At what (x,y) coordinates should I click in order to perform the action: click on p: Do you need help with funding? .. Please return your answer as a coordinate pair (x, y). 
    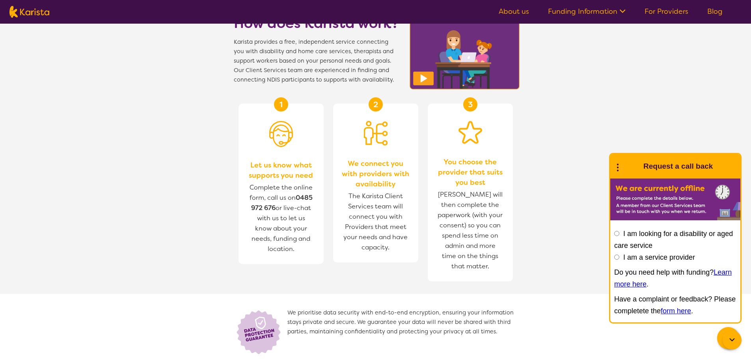
    Looking at the image, I should click on (676, 278).